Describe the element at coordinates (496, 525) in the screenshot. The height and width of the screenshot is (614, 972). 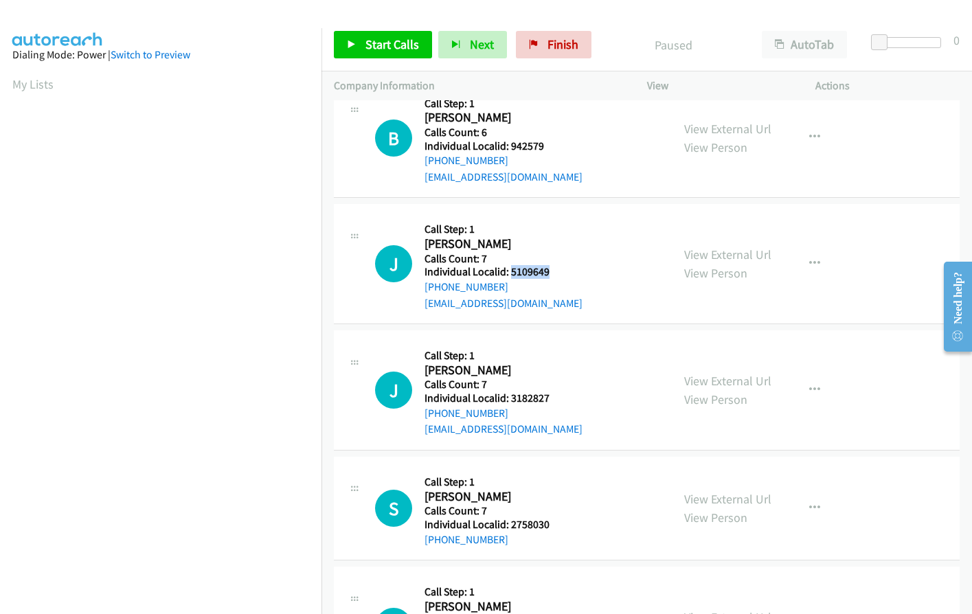
I see `h5: Individual Localid: 2758030` at that location.